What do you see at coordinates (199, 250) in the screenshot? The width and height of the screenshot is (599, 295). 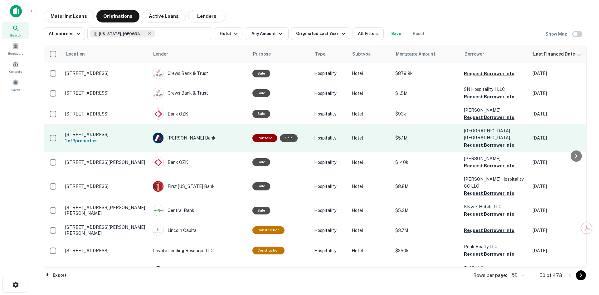 I see `p: Private Lending Resource LLC` at bounding box center [199, 250].